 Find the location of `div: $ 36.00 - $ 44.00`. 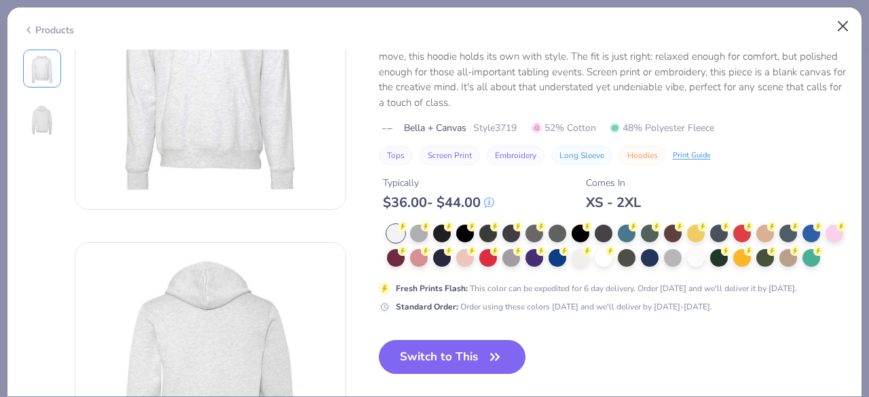

div: $ 36.00 - $ 44.00 is located at coordinates (439, 202).